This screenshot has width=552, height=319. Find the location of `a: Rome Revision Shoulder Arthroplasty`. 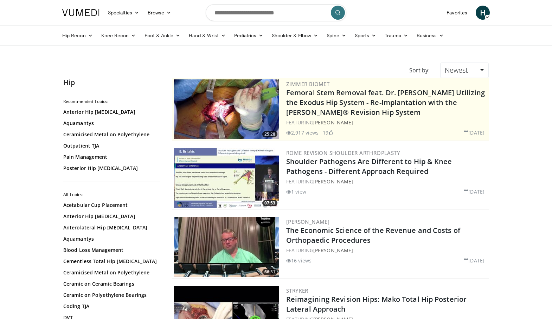

a: Rome Revision Shoulder Arthroplasty is located at coordinates (343, 153).